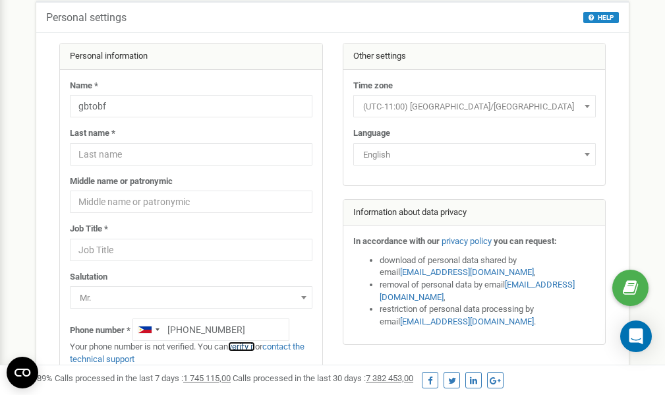  What do you see at coordinates (601, 17) in the screenshot?
I see `button: HELP` at bounding box center [601, 17].